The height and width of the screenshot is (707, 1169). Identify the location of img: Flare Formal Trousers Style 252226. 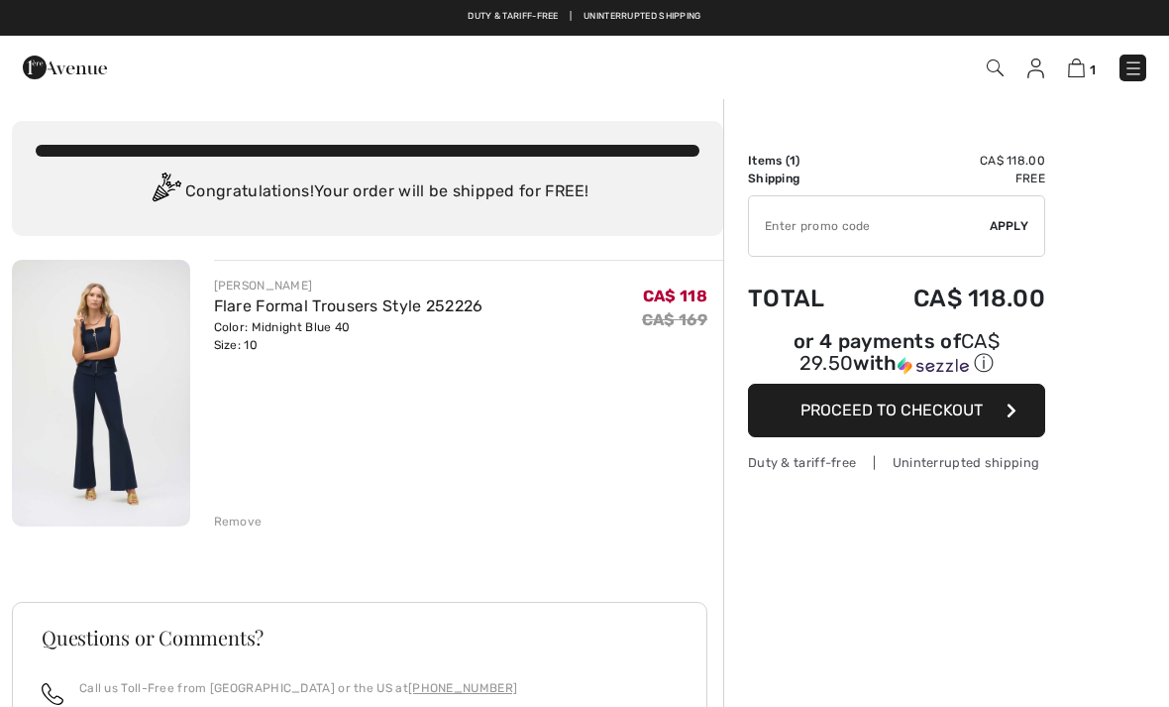
(101, 392).